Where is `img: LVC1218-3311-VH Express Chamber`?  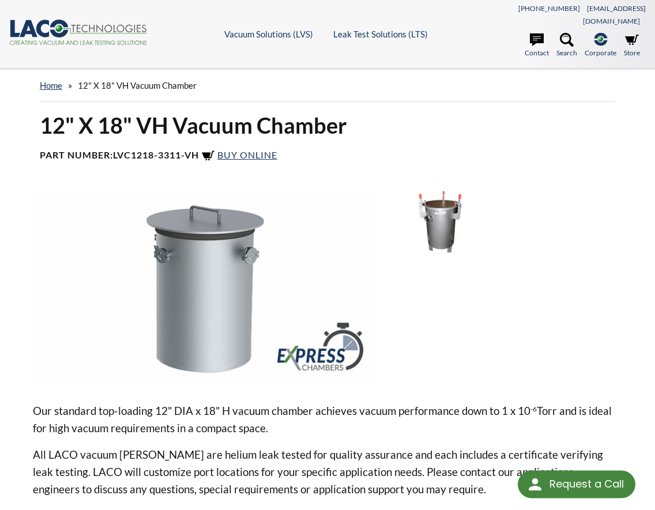
img: LVC1218-3311-VH Express Chamber is located at coordinates (205, 287).